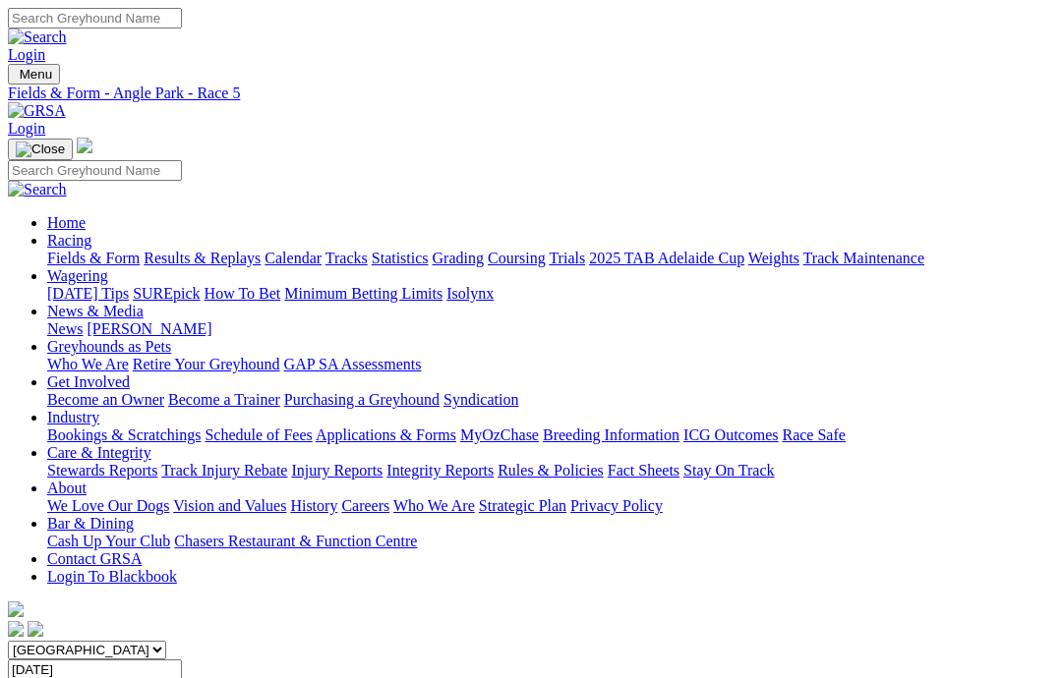 Image resolution: width=1062 pixels, height=678 pixels. Describe the element at coordinates (551, 329) in the screenshot. I see `div: News & Media` at that location.